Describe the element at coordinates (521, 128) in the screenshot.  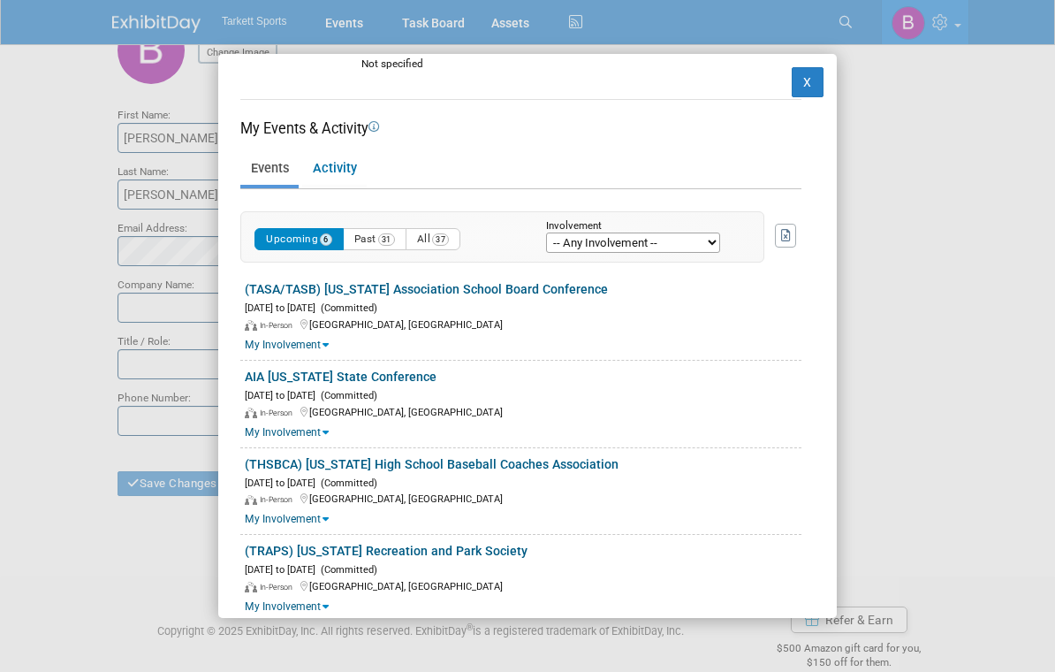
I see `div: My Events & Activity` at that location.